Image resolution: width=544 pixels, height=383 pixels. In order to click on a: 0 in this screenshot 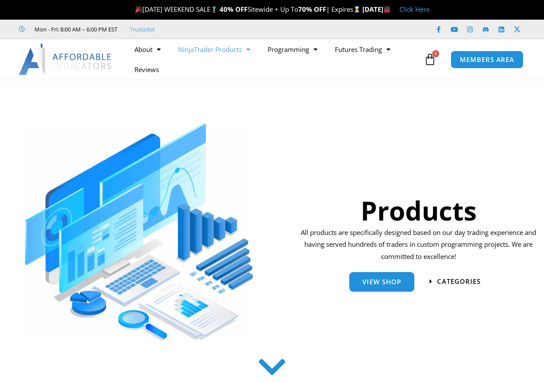, I will do `click(430, 59)`.